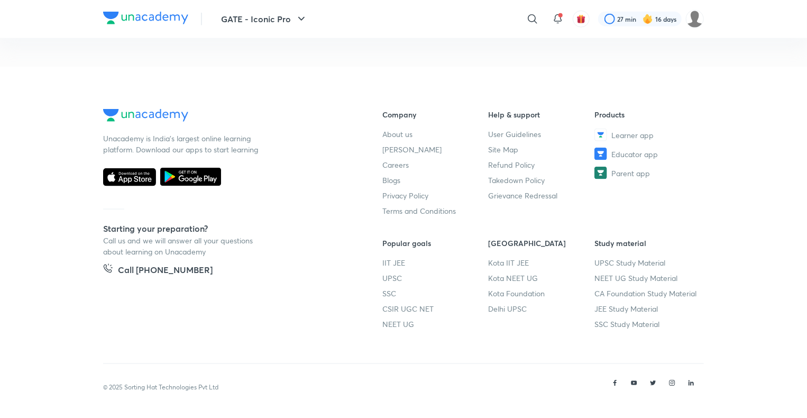  Describe the element at coordinates (435, 211) in the screenshot. I see `a: Terms and Conditions` at that location.